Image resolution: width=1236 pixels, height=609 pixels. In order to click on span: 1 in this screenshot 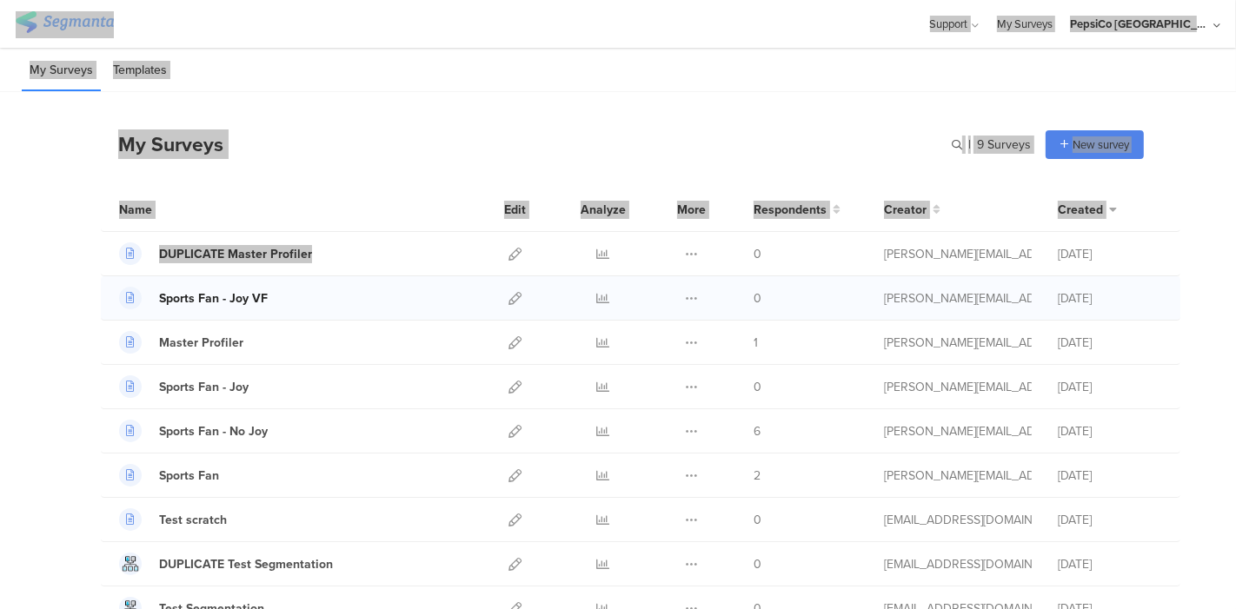, I will do `click(755, 342)`.